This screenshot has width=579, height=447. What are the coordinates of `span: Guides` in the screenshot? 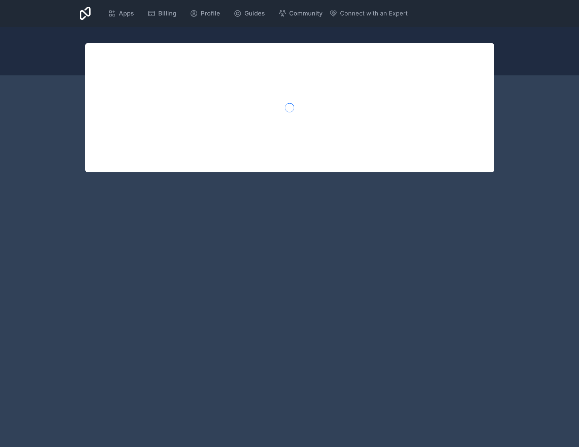 It's located at (254, 13).